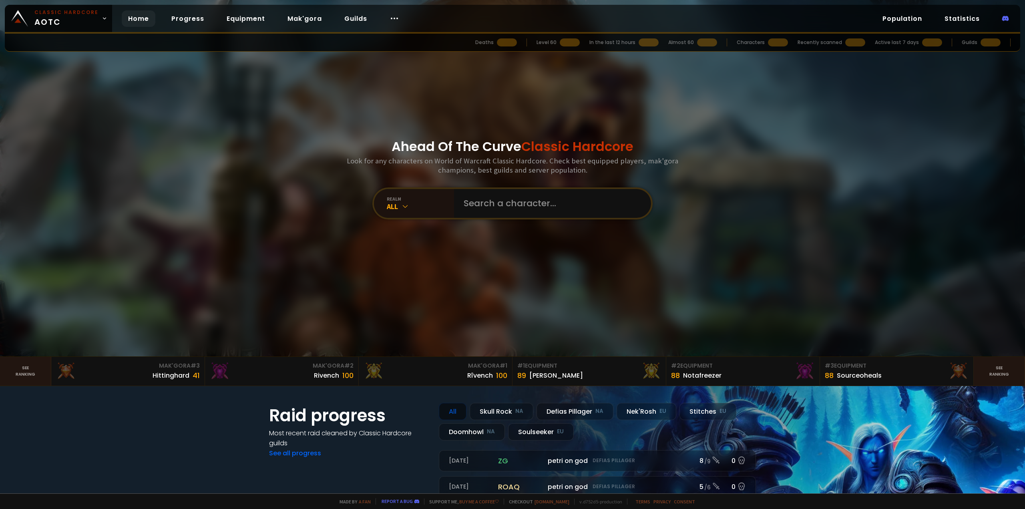 Image resolution: width=1025 pixels, height=509 pixels. I want to click on div: In the last 12 hours, so click(612, 42).